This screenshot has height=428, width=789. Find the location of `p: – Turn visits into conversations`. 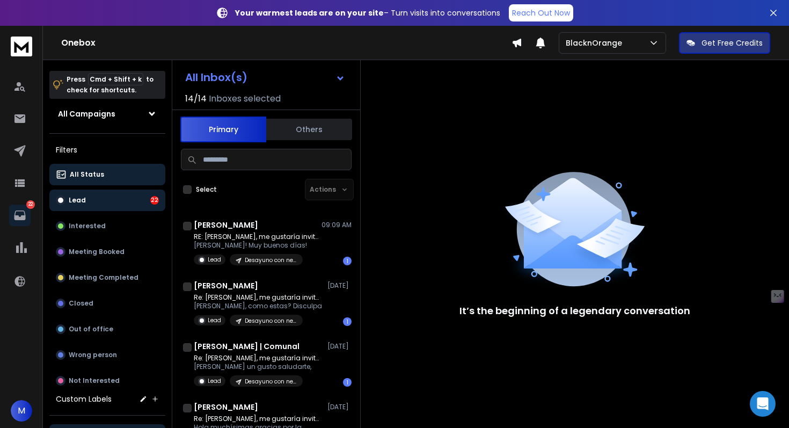

p: – Turn visits into conversations is located at coordinates (368, 13).